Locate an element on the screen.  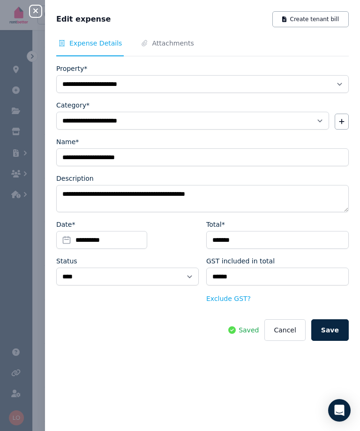
button: Cancel is located at coordinates (285, 330).